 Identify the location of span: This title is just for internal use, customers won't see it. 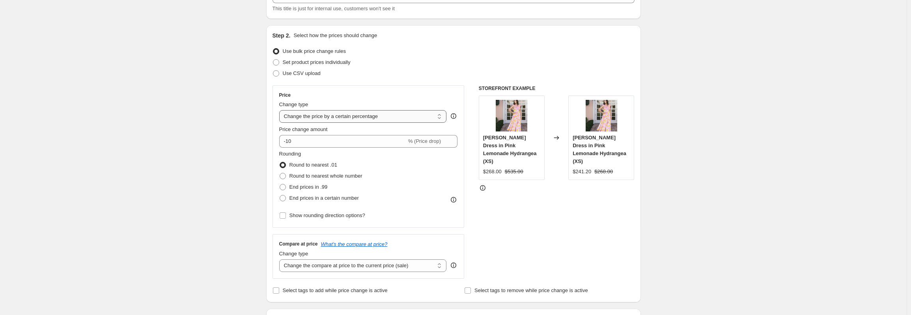
(333, 8).